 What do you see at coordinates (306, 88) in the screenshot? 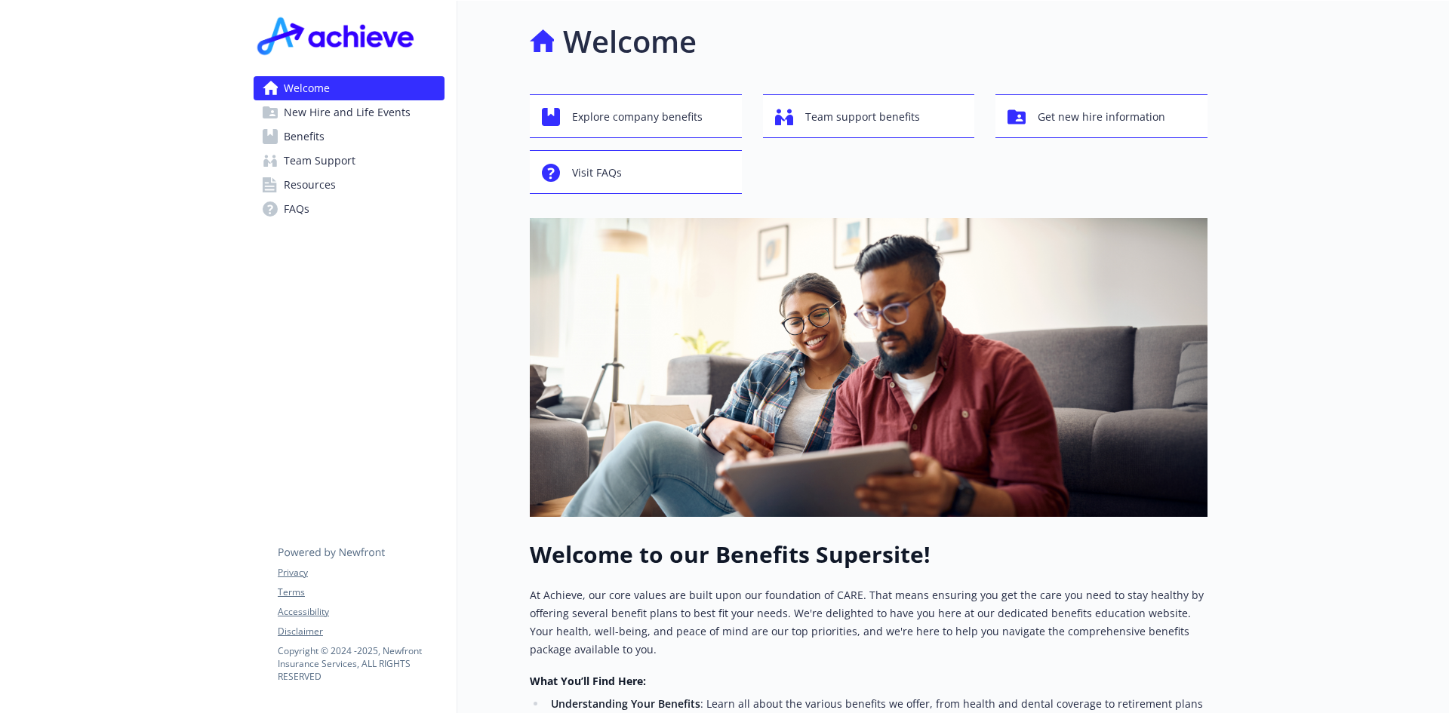
I see `span: Welcome` at bounding box center [306, 88].